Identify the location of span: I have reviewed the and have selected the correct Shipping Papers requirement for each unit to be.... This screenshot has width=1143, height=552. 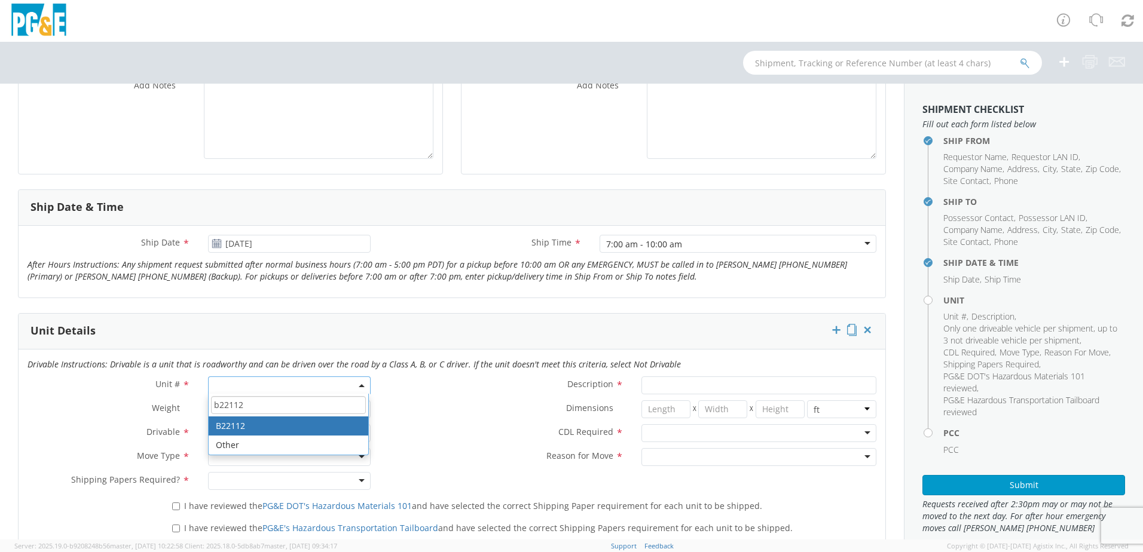
(488, 528).